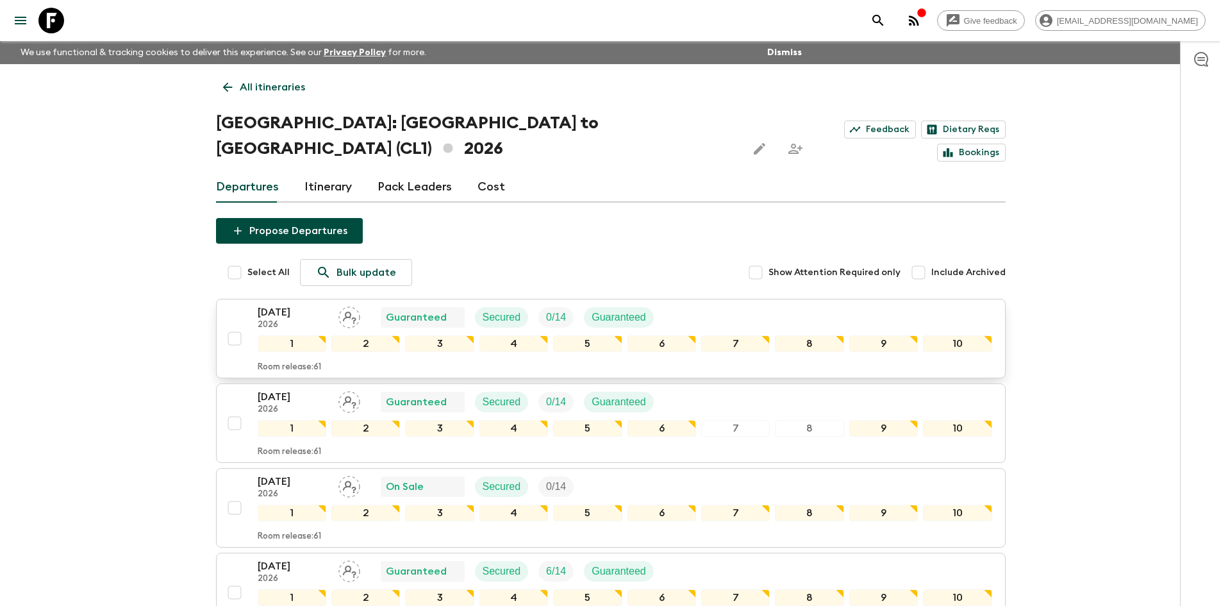 This screenshot has height=606, width=1221. What do you see at coordinates (760, 149) in the screenshot?
I see `button: Edit this itinerary` at bounding box center [760, 149].